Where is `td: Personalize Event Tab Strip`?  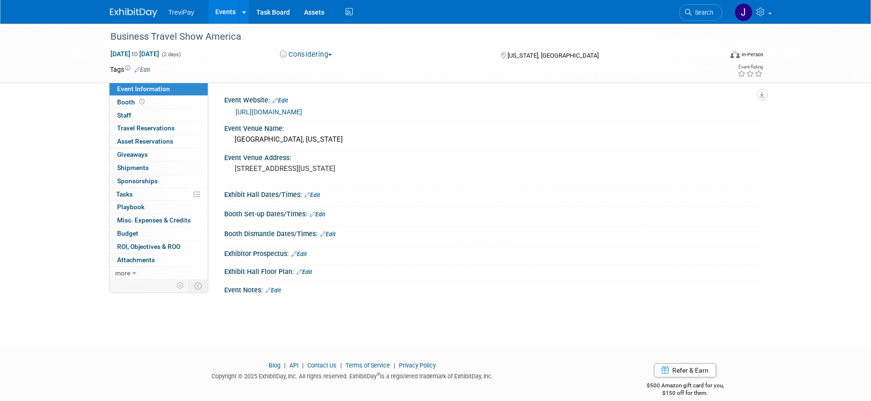
td: Personalize Event Tab Strip is located at coordinates (180, 286).